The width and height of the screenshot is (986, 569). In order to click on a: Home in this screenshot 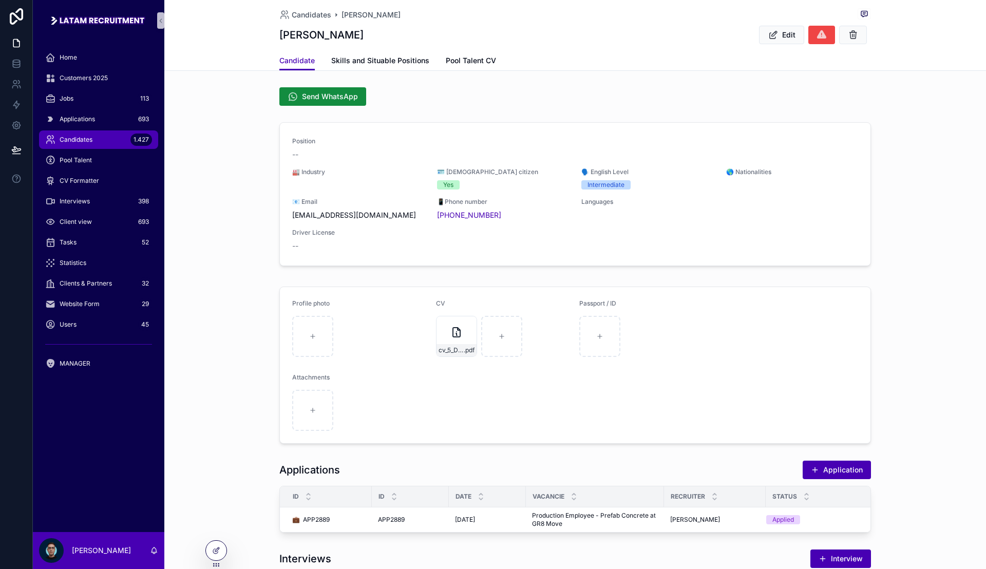, I will do `click(99, 57)`.